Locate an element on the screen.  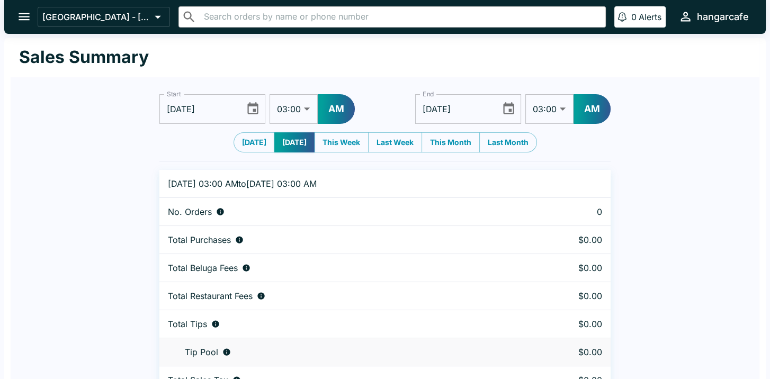
button: Choose date, selected date is Sep 4, 2025 is located at coordinates (508, 109).